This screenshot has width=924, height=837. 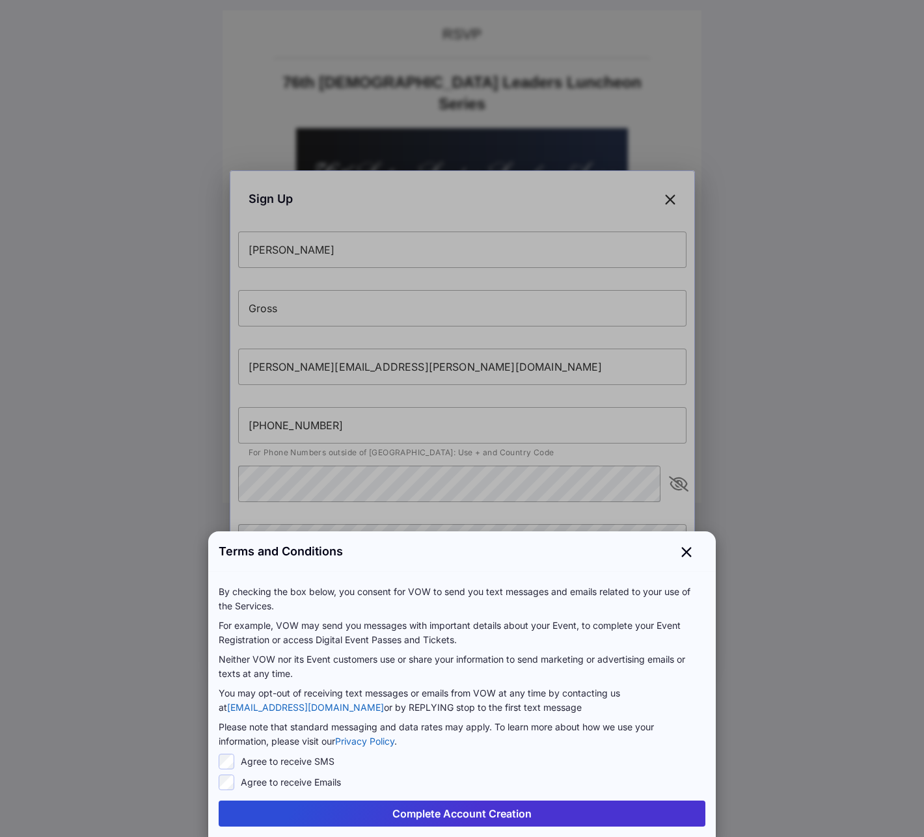 What do you see at coordinates (291, 783) in the screenshot?
I see `label: Agree to receive Emails` at bounding box center [291, 783].